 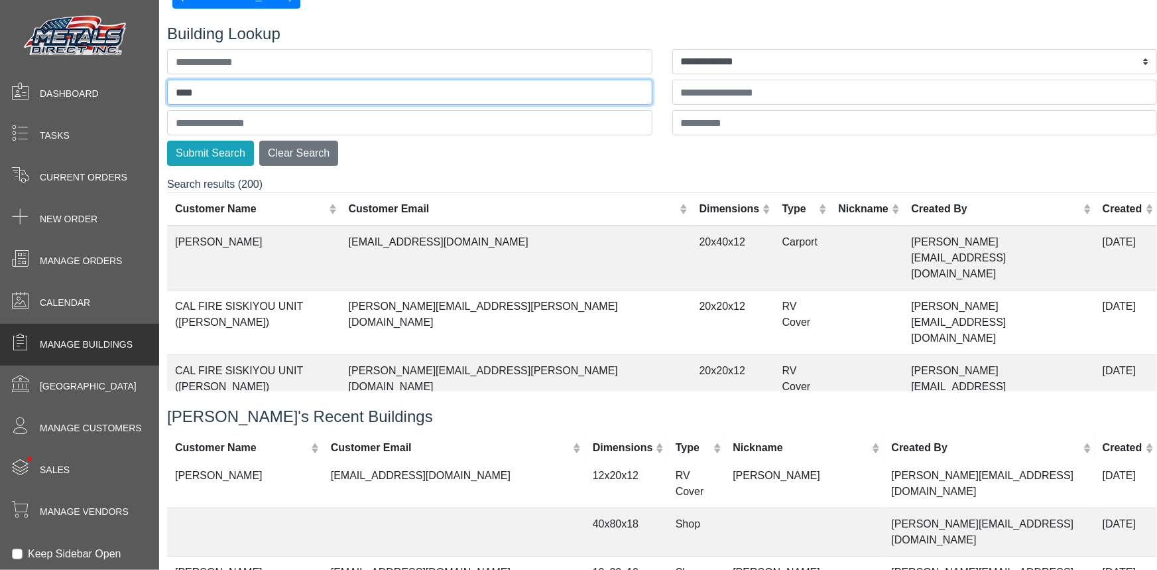 What do you see at coordinates (74, 554) in the screenshot?
I see `label: Keep Sidebar Open` at bounding box center [74, 554].